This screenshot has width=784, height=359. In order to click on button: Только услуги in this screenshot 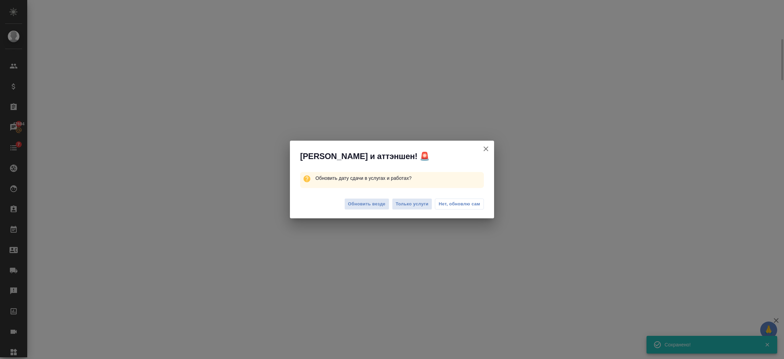, I will do `click(412, 204)`.